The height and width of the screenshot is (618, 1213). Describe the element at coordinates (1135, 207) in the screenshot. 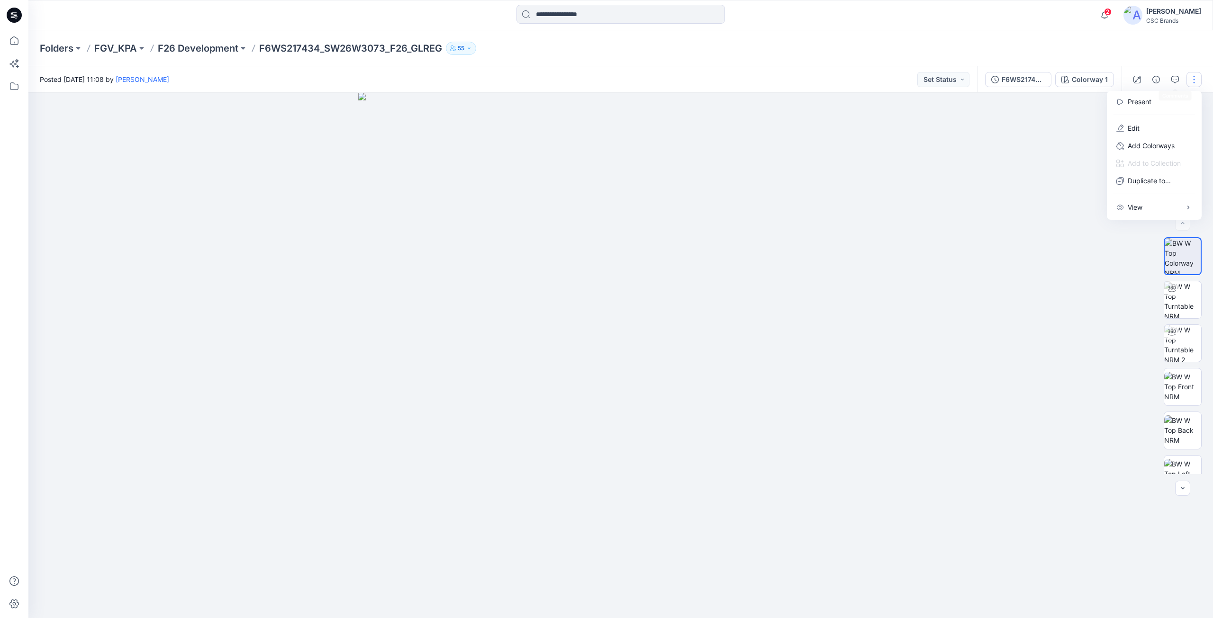

I see `p: View` at that location.